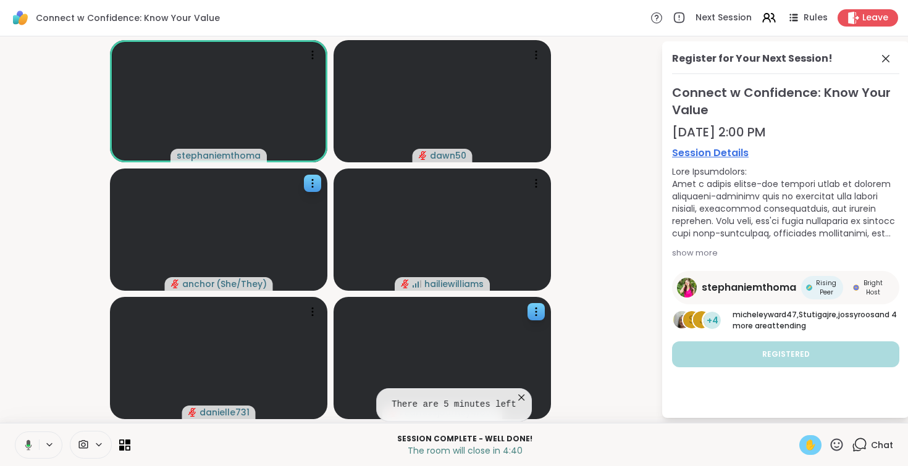 The image size is (908, 466). I want to click on span: Stutigajre ,, so click(819, 314).